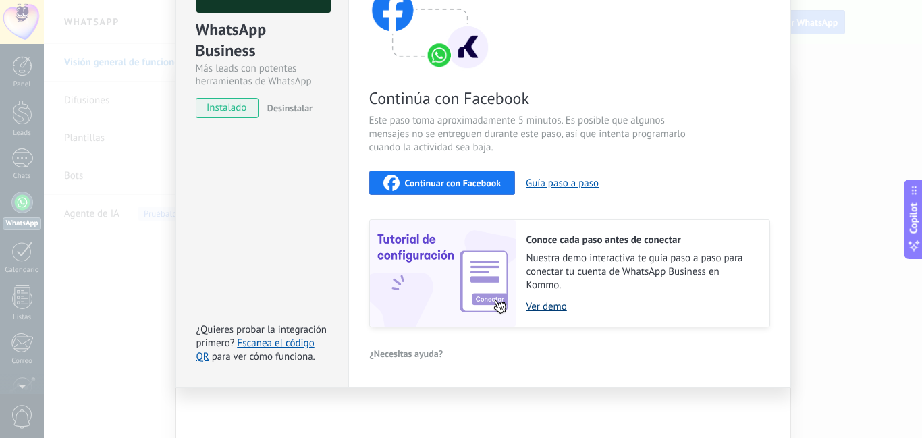  What do you see at coordinates (530, 98) in the screenshot?
I see `span: Continúa con Facebook` at bounding box center [530, 98].